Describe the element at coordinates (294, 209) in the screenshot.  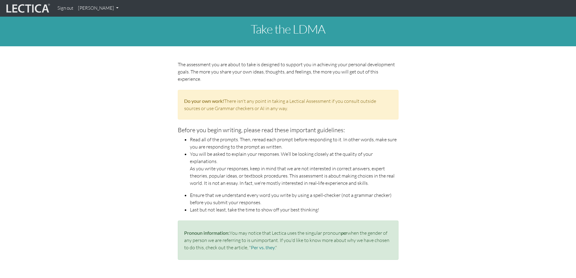
I see `li: Last but not least, take the time to show off your best thinking!` at that location.